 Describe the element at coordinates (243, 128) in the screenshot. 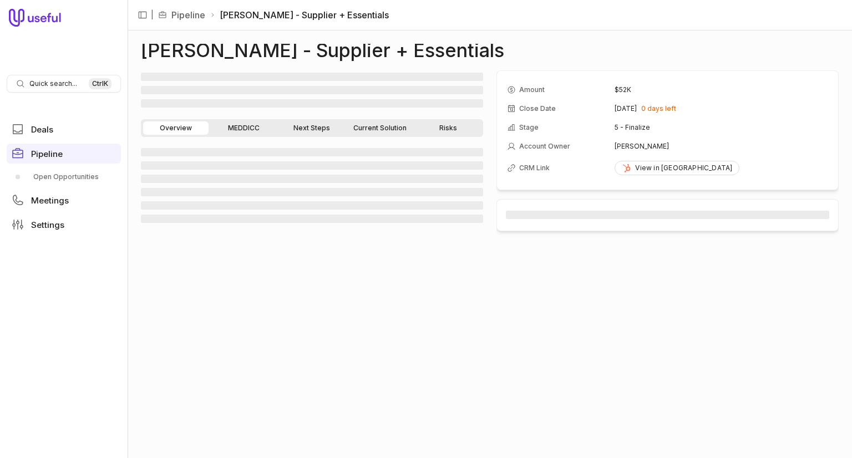

I see `a: MEDDICC` at that location.